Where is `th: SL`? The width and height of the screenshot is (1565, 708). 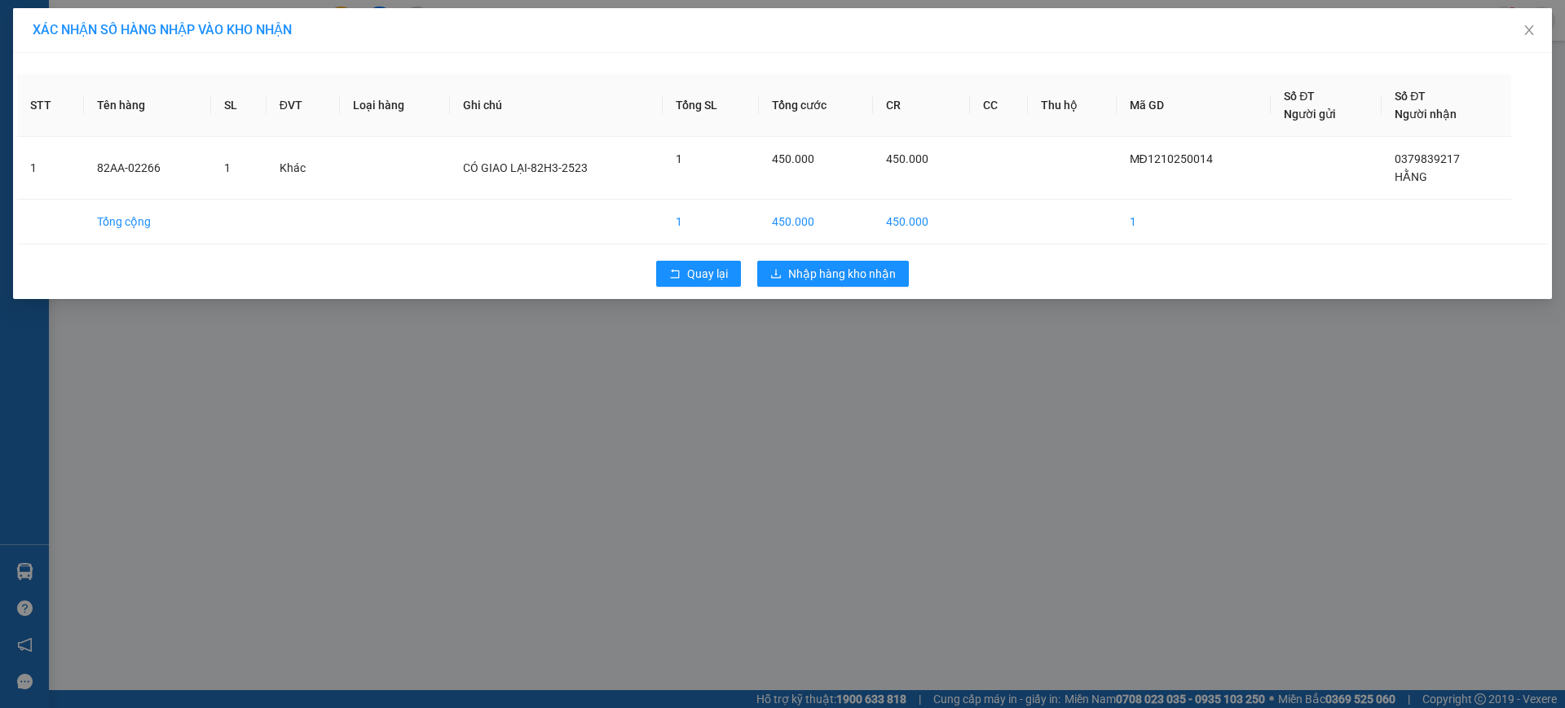 th: SL is located at coordinates (239, 105).